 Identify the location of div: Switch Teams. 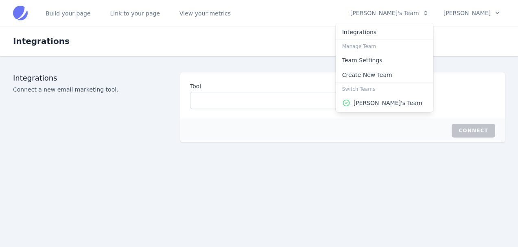
(384, 89).